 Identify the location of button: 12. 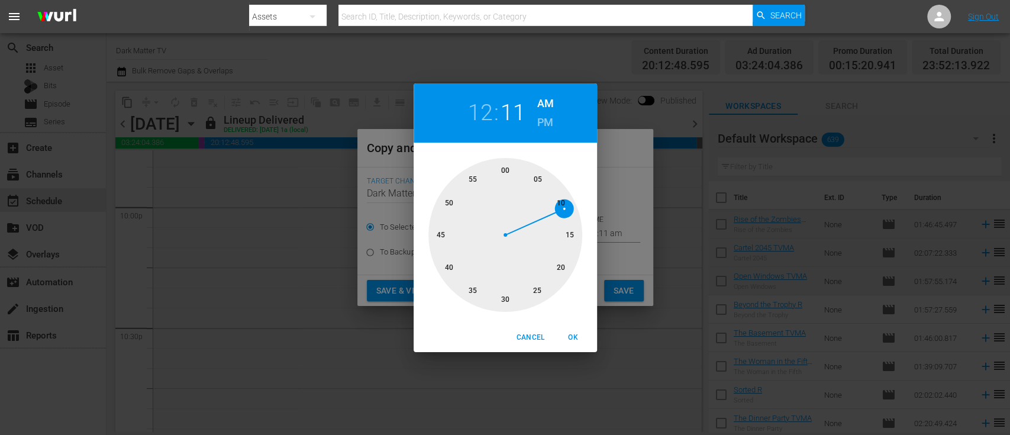
(480, 112).